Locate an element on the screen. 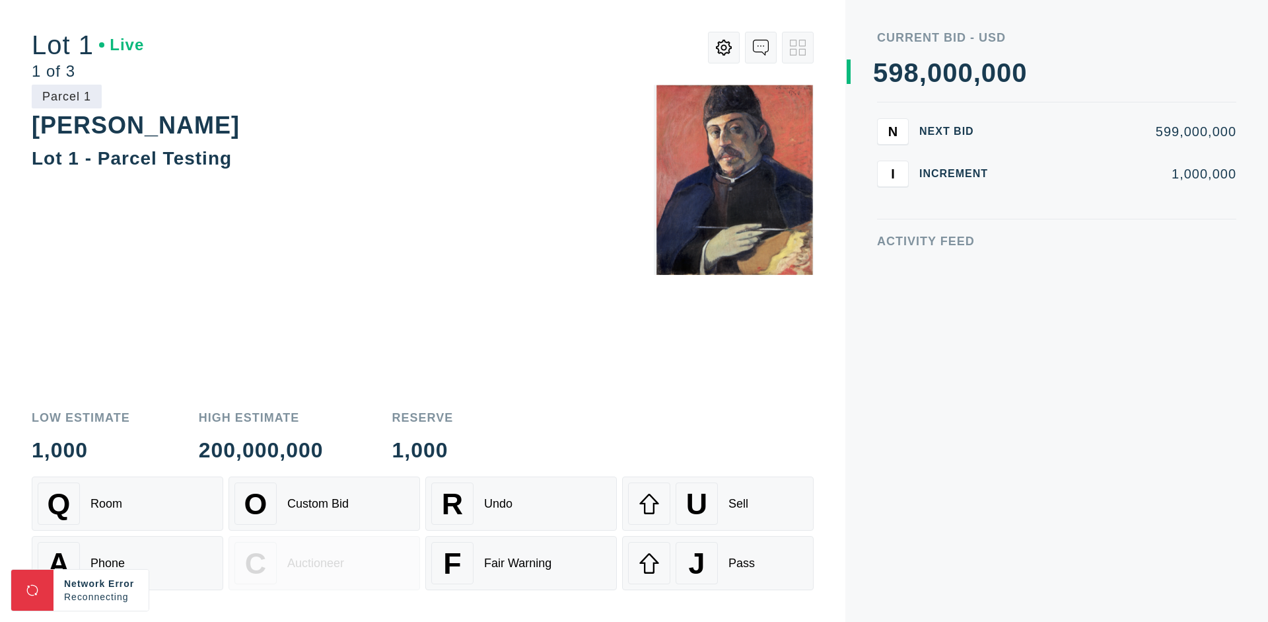  button: APhone is located at coordinates (128, 563).